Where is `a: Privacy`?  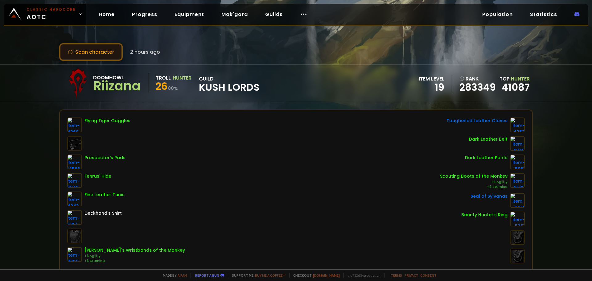 a: Privacy is located at coordinates (411, 275).